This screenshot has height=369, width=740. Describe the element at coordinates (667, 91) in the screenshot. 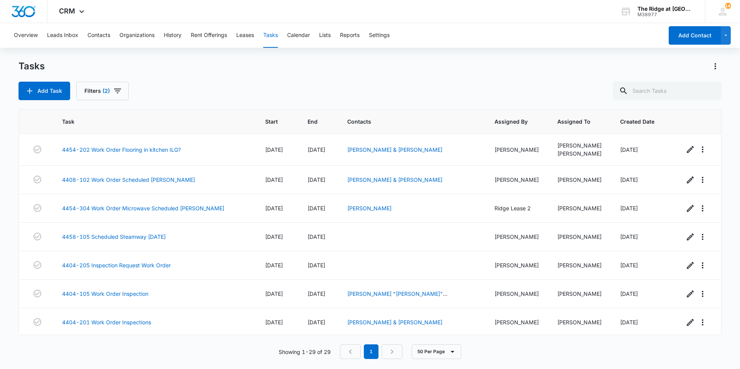

I see `input: Search Tasks` at that location.